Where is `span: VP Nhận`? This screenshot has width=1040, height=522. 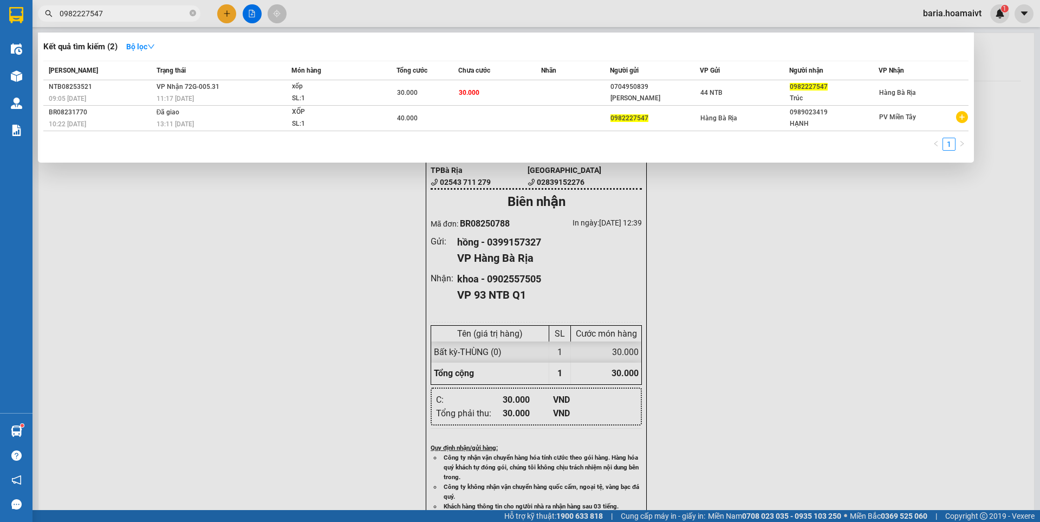
span: VP Nhận is located at coordinates (891, 70).